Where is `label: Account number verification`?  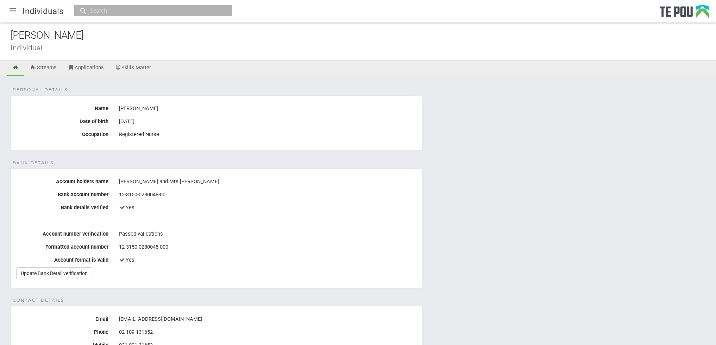 label: Account number verification is located at coordinates (62, 233).